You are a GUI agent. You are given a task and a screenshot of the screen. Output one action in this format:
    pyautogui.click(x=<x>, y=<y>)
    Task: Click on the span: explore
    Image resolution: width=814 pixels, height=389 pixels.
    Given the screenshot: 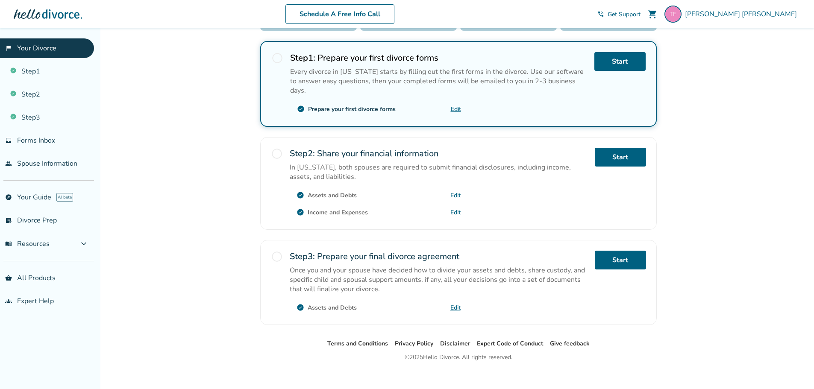 What is the action you would take?
    pyautogui.click(x=9, y=197)
    